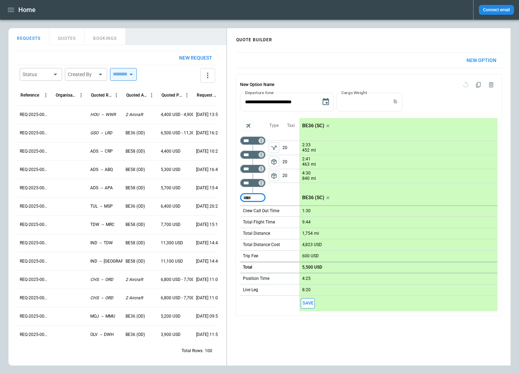  I want to click on p: ADS → ABQ, so click(102, 170).